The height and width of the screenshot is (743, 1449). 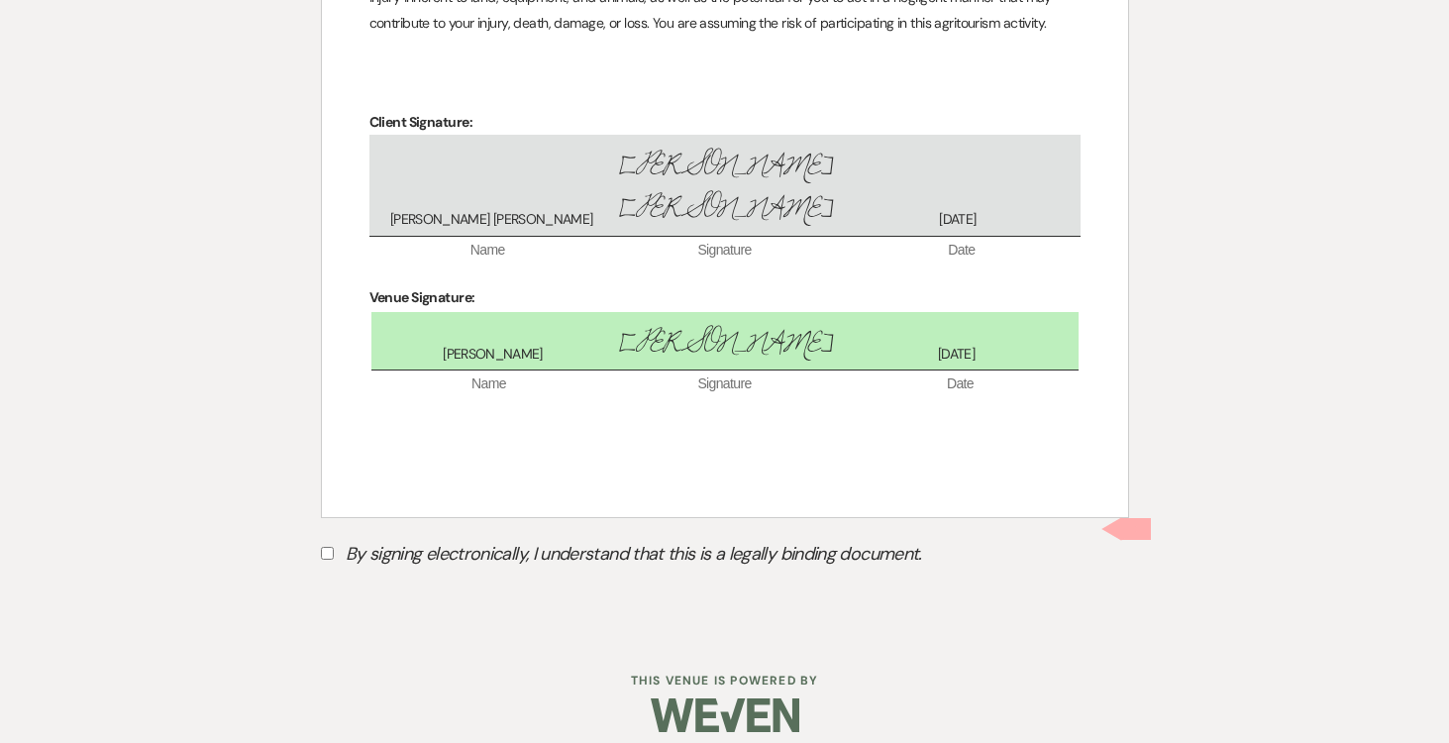 I want to click on strong: Client Signature:, so click(x=421, y=122).